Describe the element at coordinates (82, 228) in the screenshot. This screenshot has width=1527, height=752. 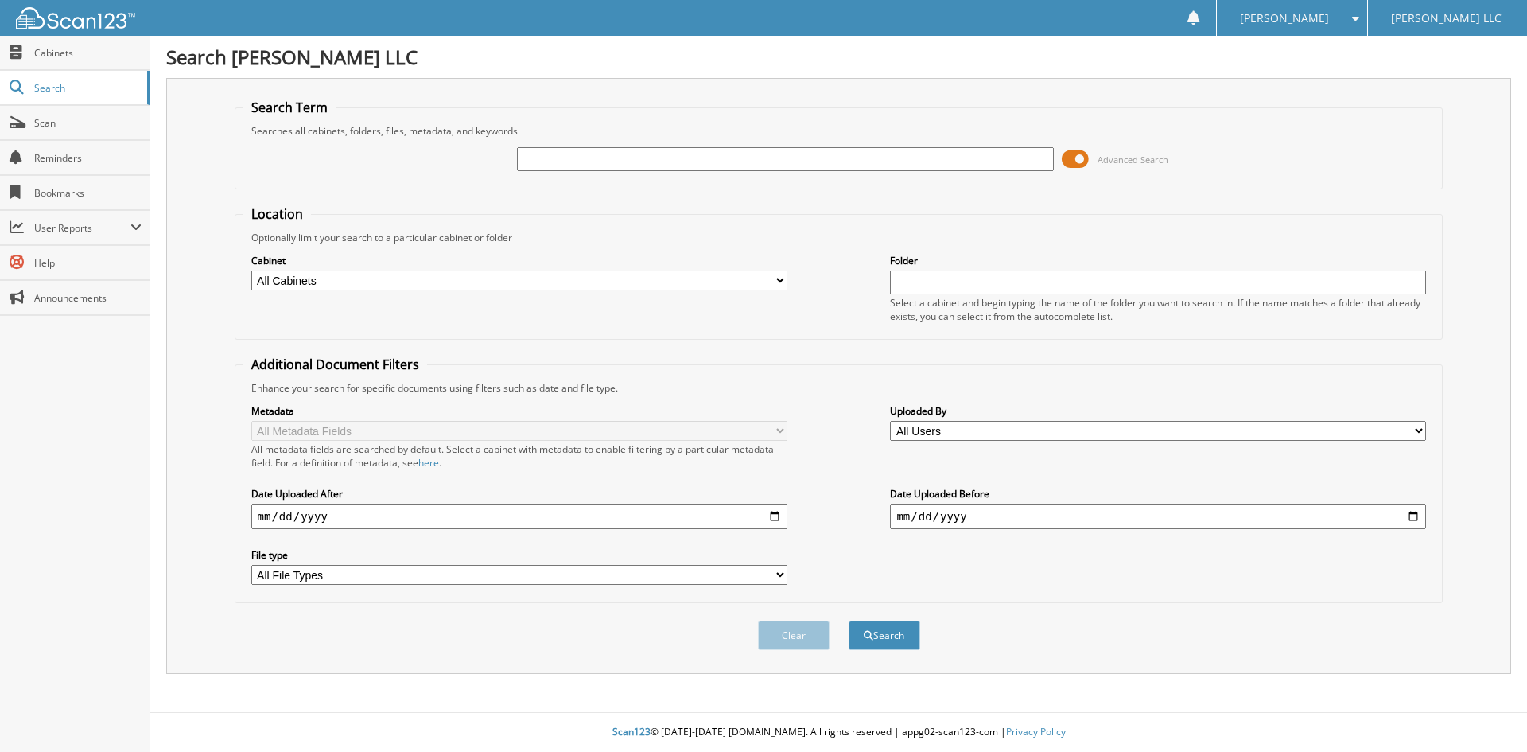
I see `span: User Reports` at that location.